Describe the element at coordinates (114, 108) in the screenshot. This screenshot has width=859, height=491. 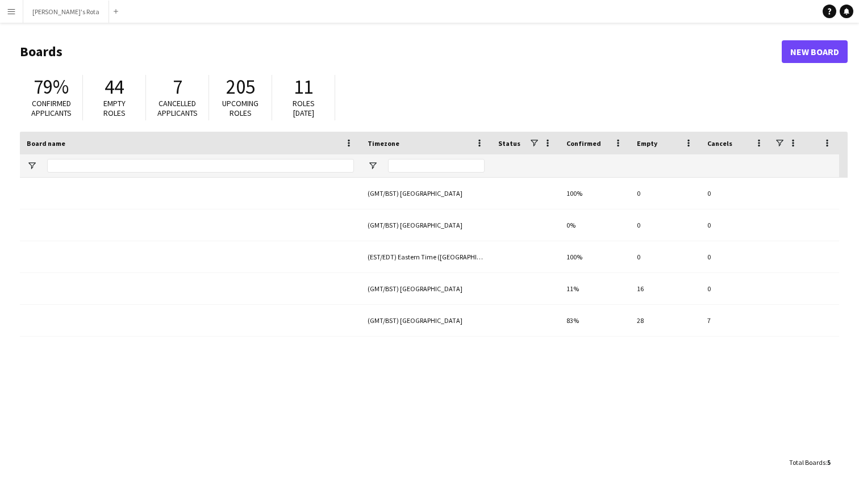
I see `span: Empty roles` at that location.